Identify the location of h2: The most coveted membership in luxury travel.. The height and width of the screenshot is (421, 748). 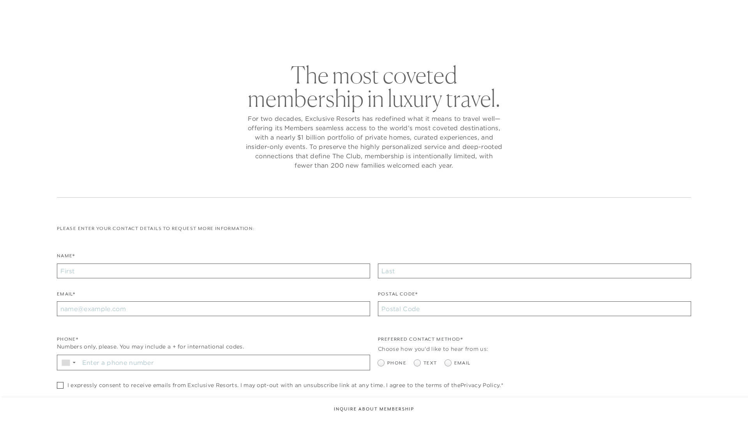
(374, 86).